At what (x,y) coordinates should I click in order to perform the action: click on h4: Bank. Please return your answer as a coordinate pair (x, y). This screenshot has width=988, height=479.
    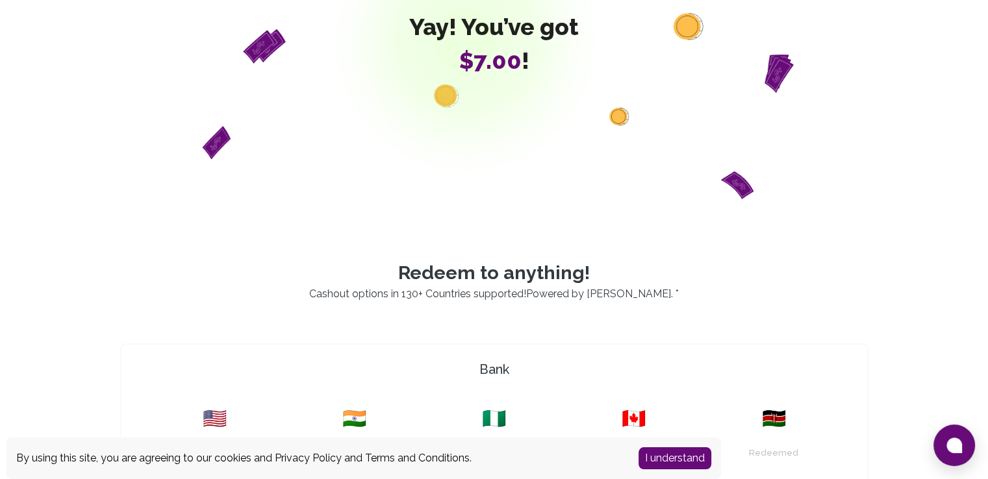
    Looking at the image, I should click on (494, 369).